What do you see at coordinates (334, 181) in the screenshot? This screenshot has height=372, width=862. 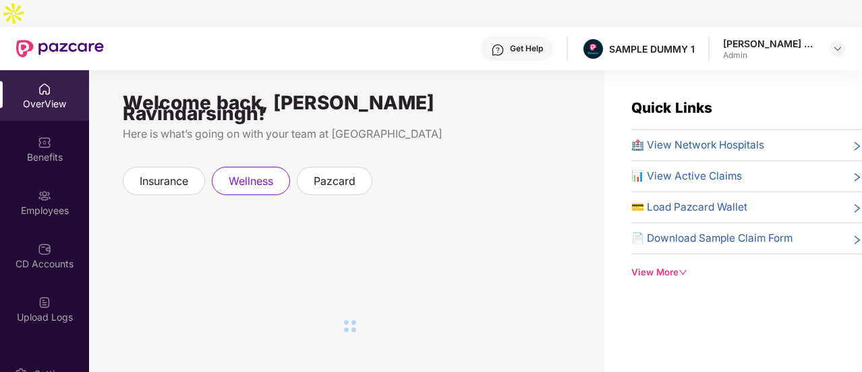 I see `span: pazcard` at bounding box center [334, 181].